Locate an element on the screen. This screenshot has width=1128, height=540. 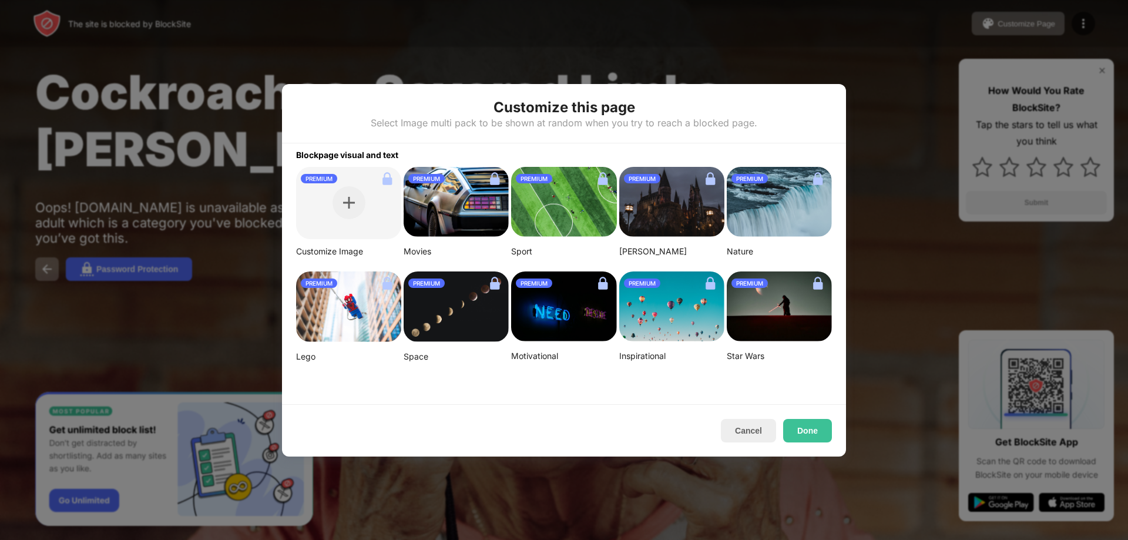
img: image-26.png is located at coordinates (456, 202).